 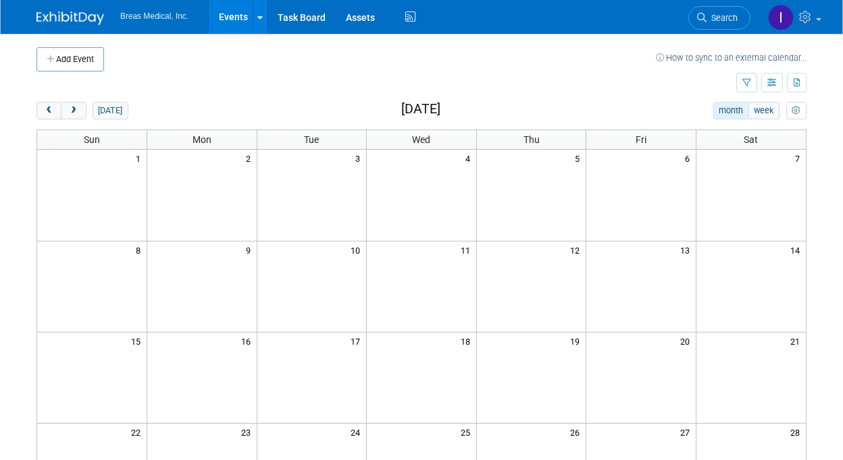 What do you see at coordinates (799, 158) in the screenshot?
I see `span: 7` at bounding box center [799, 158].